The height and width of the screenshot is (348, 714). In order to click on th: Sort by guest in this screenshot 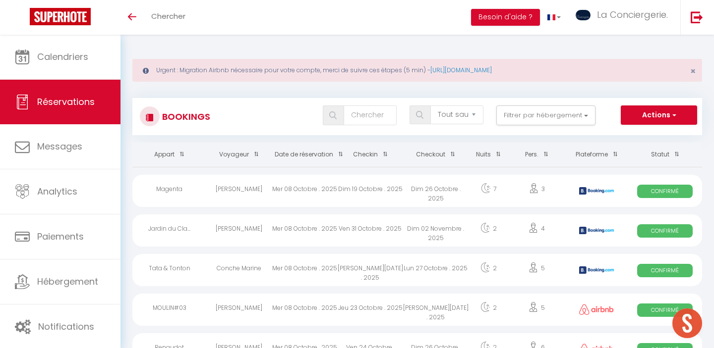, I will do `click(239, 155)`.